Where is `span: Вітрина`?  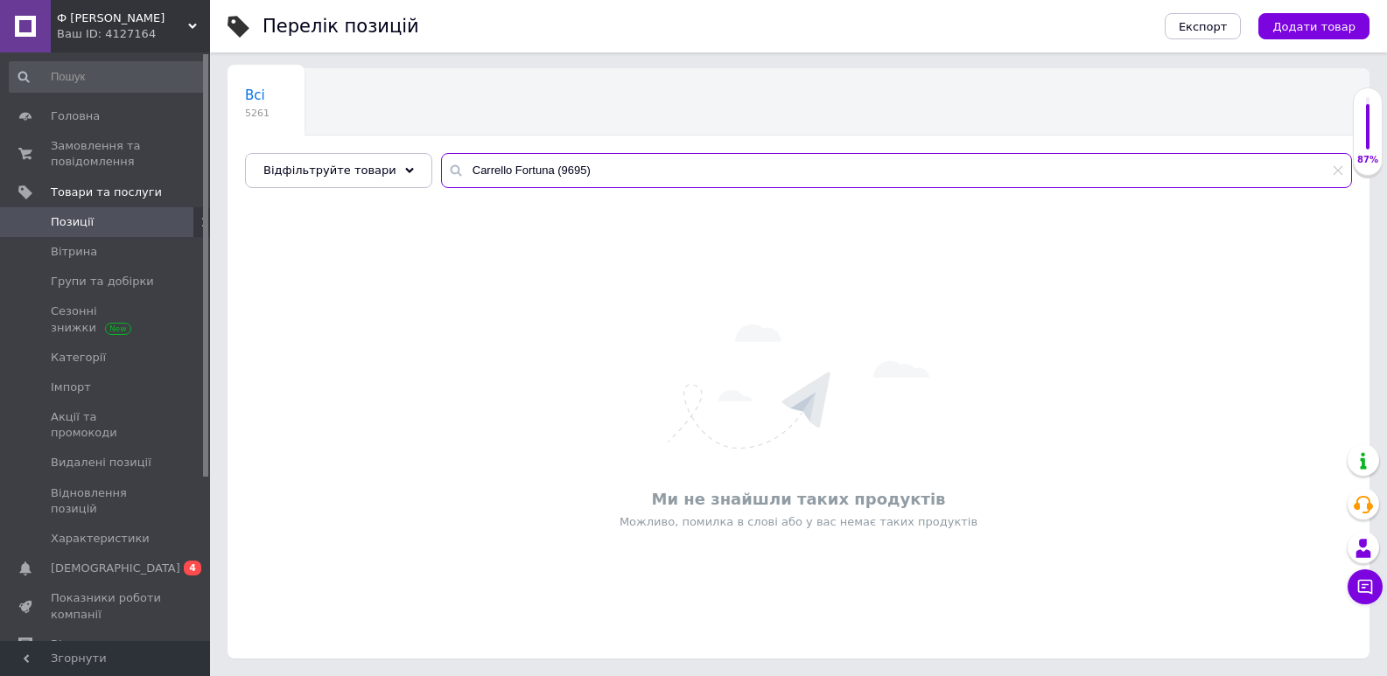
span: Вітрина is located at coordinates (73, 252).